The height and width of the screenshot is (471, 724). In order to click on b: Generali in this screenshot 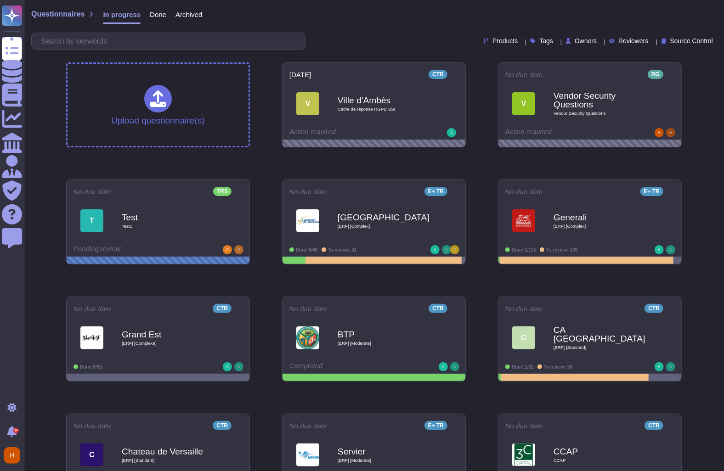, I will do `click(599, 217)`.